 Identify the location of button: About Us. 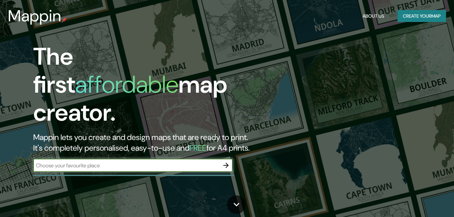
(374, 16).